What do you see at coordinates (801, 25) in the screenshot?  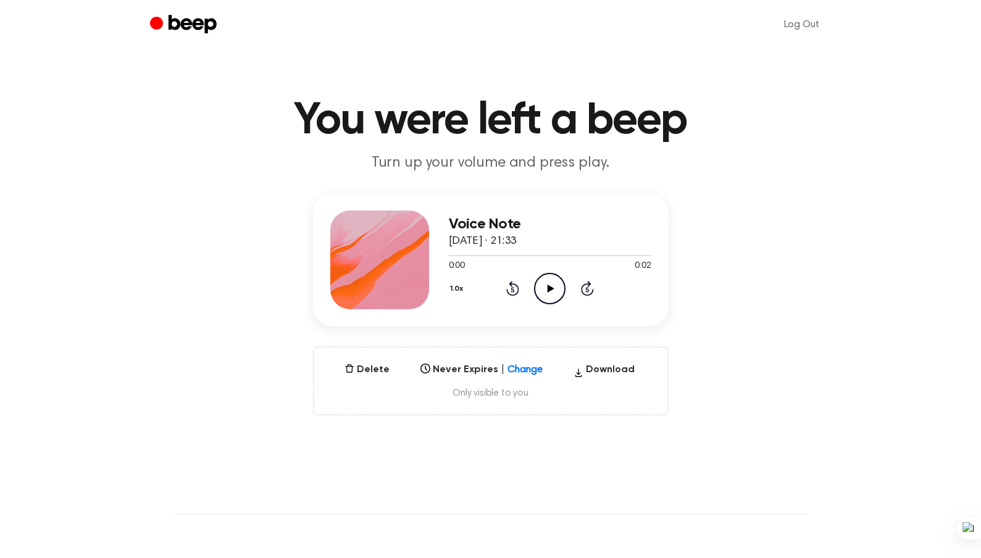 I see `a: Log Out` at bounding box center [801, 25].